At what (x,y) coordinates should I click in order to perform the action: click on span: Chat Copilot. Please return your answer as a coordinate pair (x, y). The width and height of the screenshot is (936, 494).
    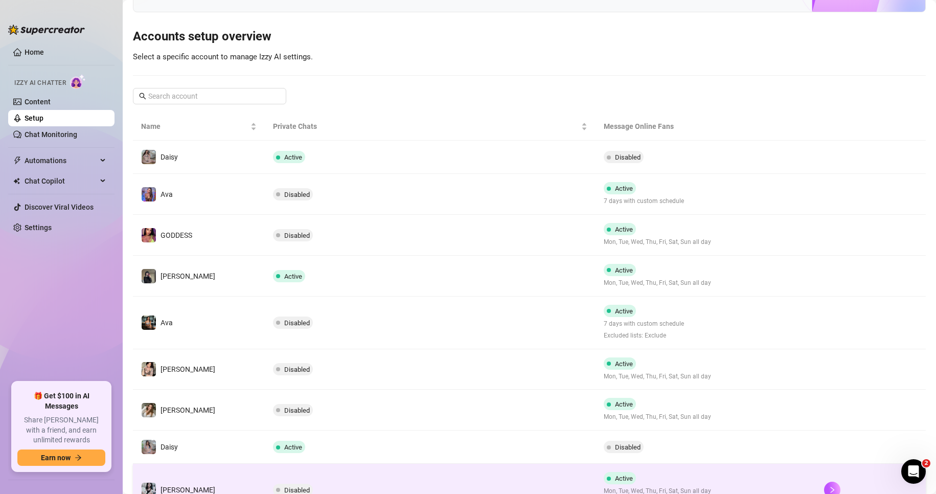
    Looking at the image, I should click on (61, 181).